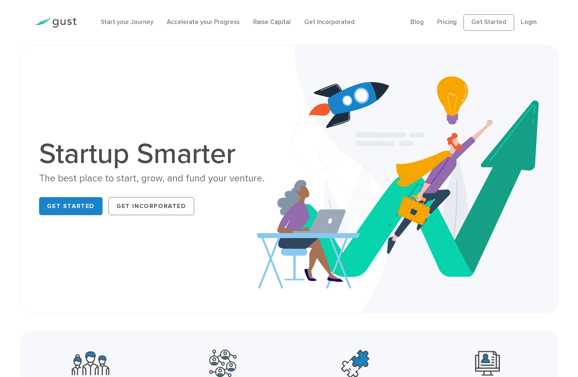  What do you see at coordinates (223, 363) in the screenshot?
I see `img: Powerful Partners` at bounding box center [223, 363].